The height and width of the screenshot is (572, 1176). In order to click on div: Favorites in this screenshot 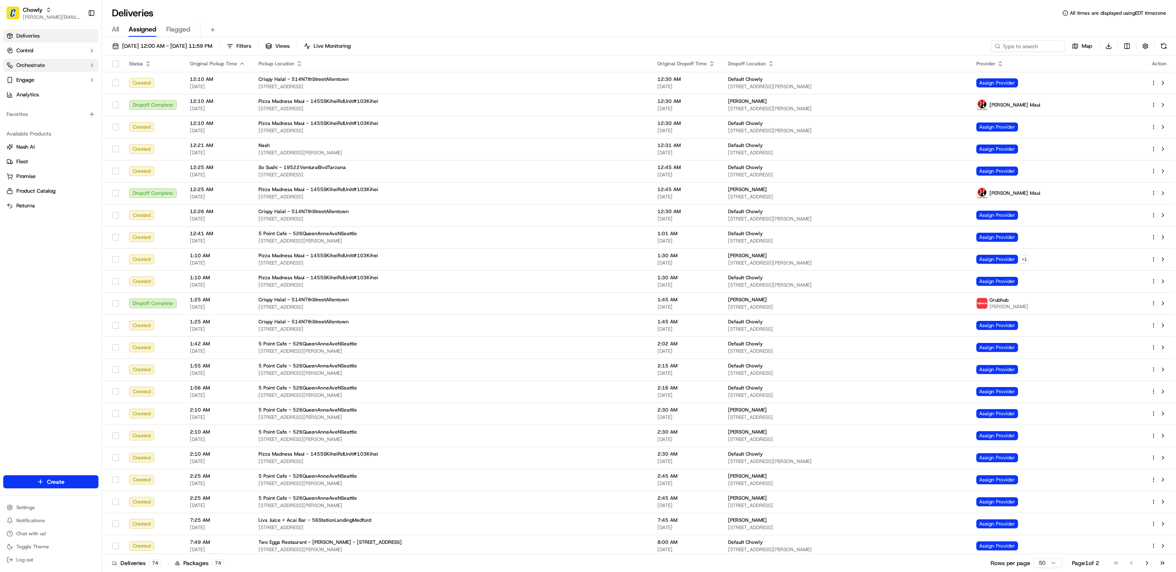, I will do `click(51, 114)`.